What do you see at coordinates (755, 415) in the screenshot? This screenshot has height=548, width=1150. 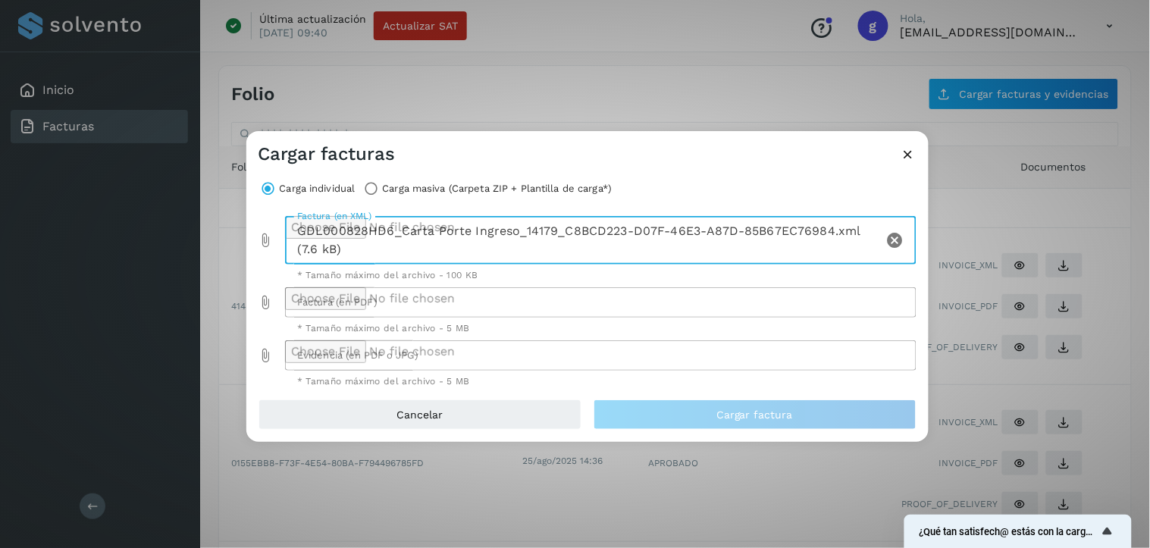 I see `button: Cargar factura` at bounding box center [755, 415].